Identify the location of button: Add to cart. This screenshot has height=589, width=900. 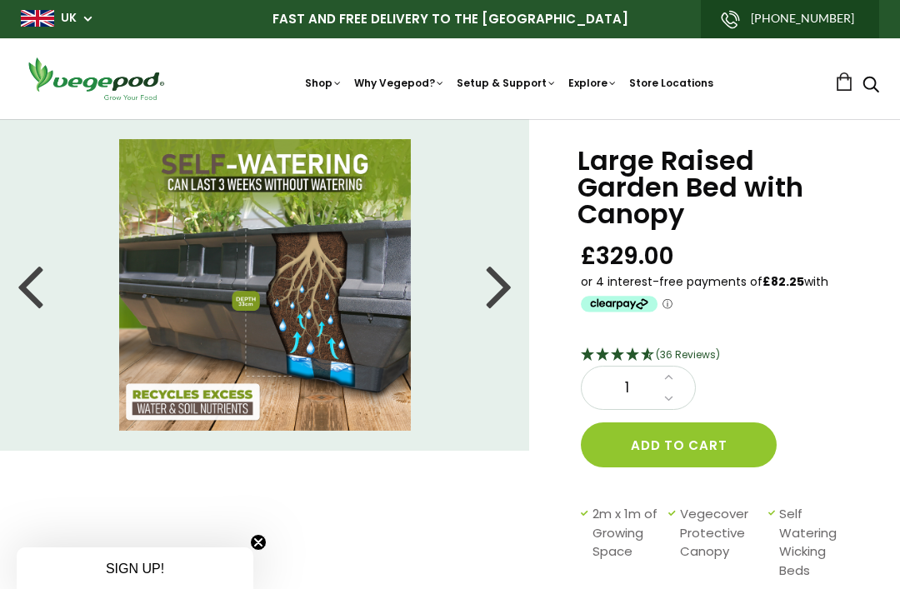
(679, 445).